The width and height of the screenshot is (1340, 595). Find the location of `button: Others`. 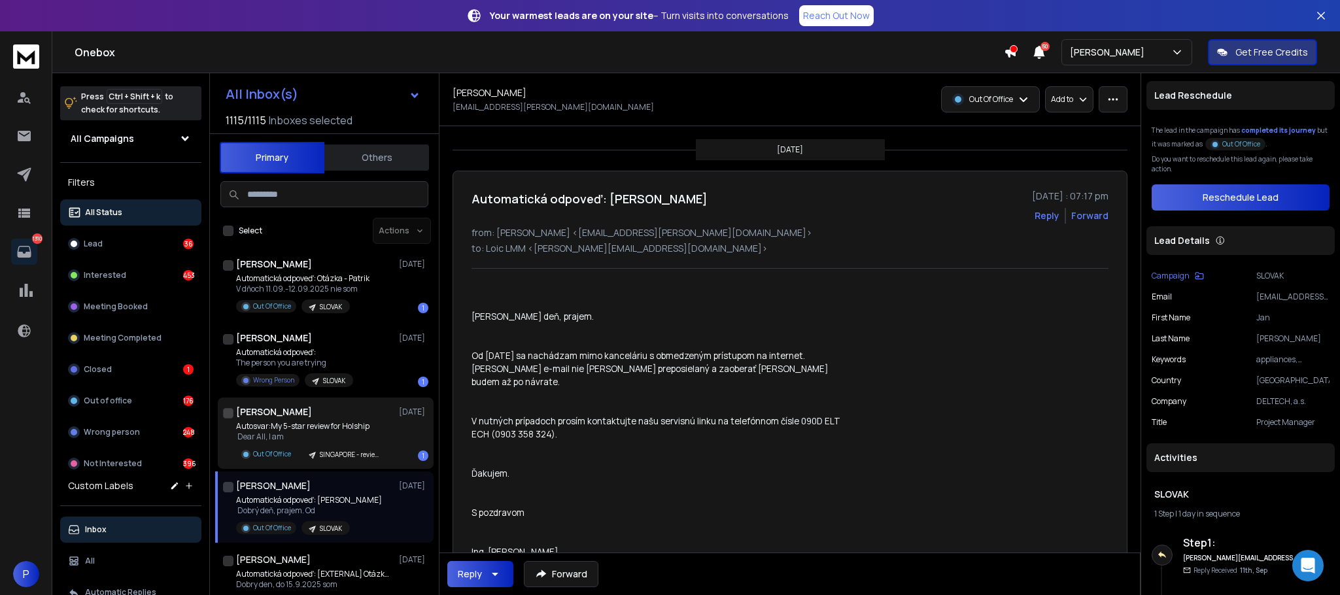

button: Others is located at coordinates (377, 158).